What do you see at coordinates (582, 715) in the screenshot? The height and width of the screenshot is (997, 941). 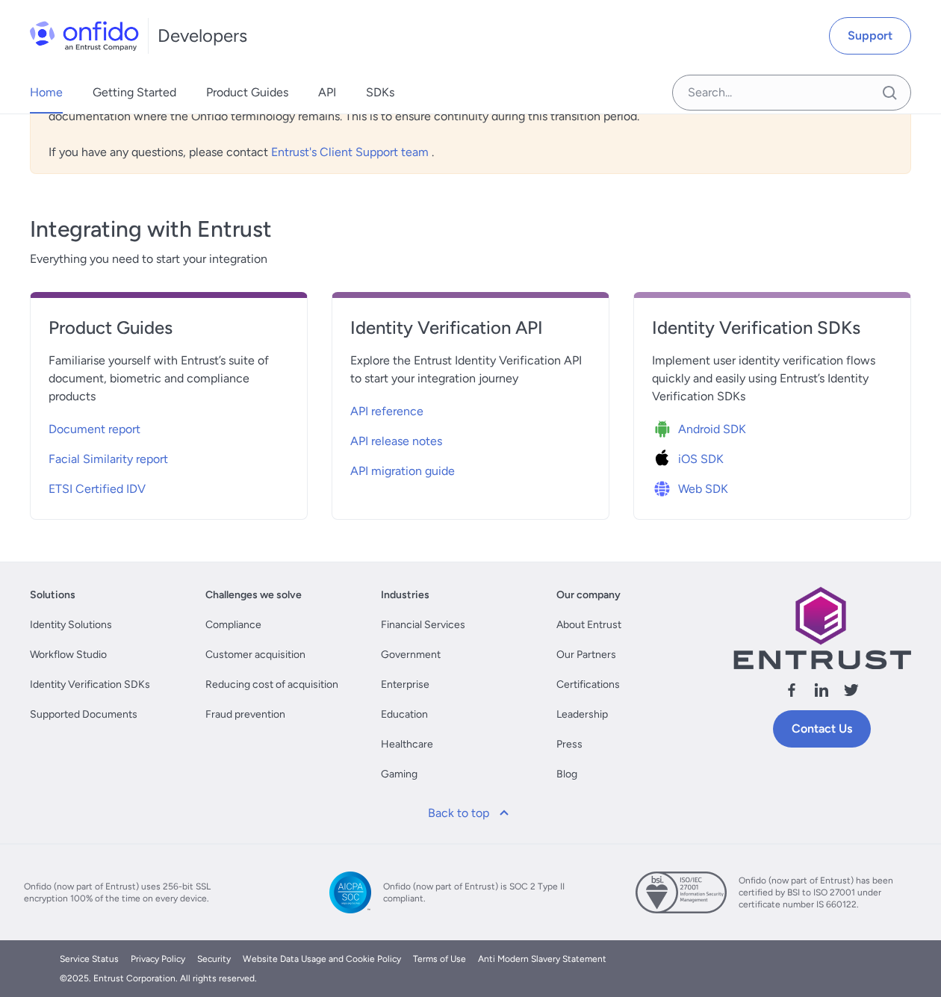 I see `a: Leadership` at bounding box center [582, 715].